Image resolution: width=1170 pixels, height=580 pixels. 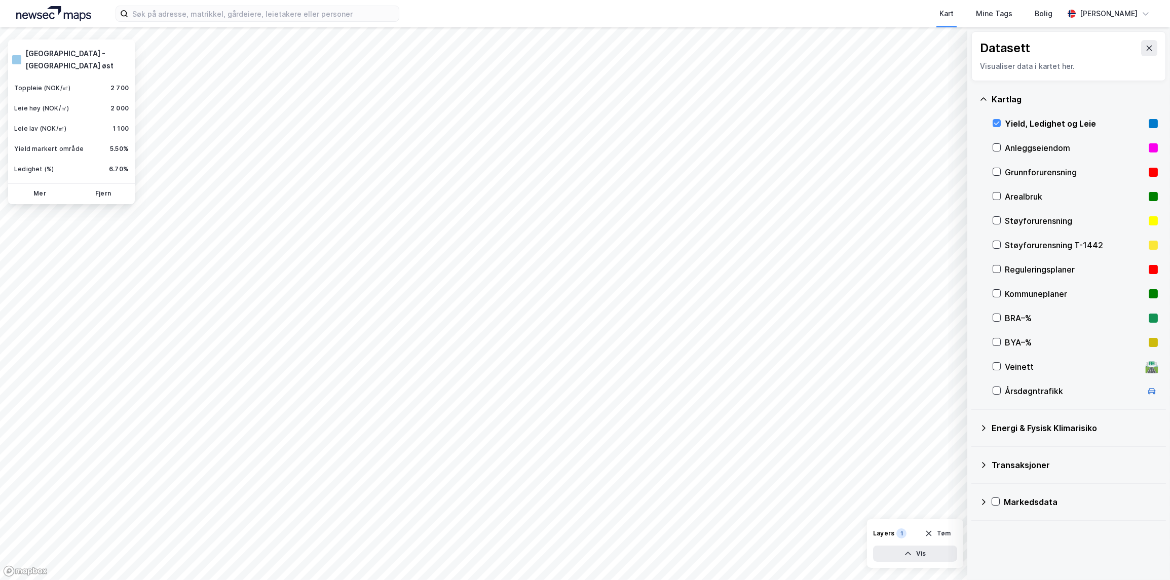 What do you see at coordinates (1044, 14) in the screenshot?
I see `div: Bolig` at bounding box center [1044, 14].